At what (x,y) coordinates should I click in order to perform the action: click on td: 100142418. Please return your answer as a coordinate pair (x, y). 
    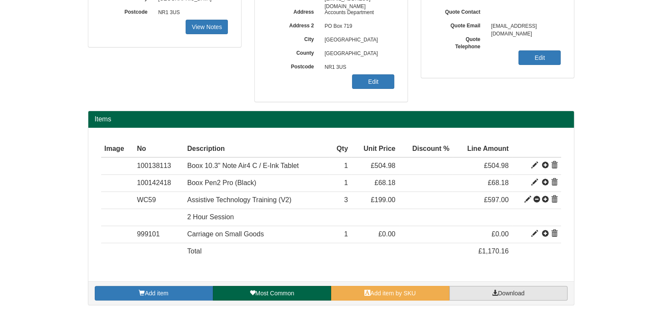
    Looking at the image, I should click on (159, 183).